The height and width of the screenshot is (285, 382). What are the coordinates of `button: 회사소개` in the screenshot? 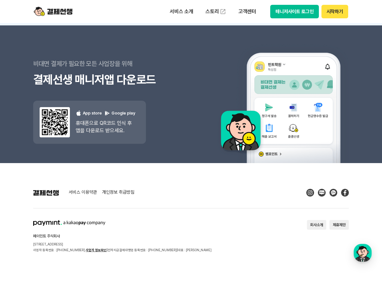 It's located at (316, 225).